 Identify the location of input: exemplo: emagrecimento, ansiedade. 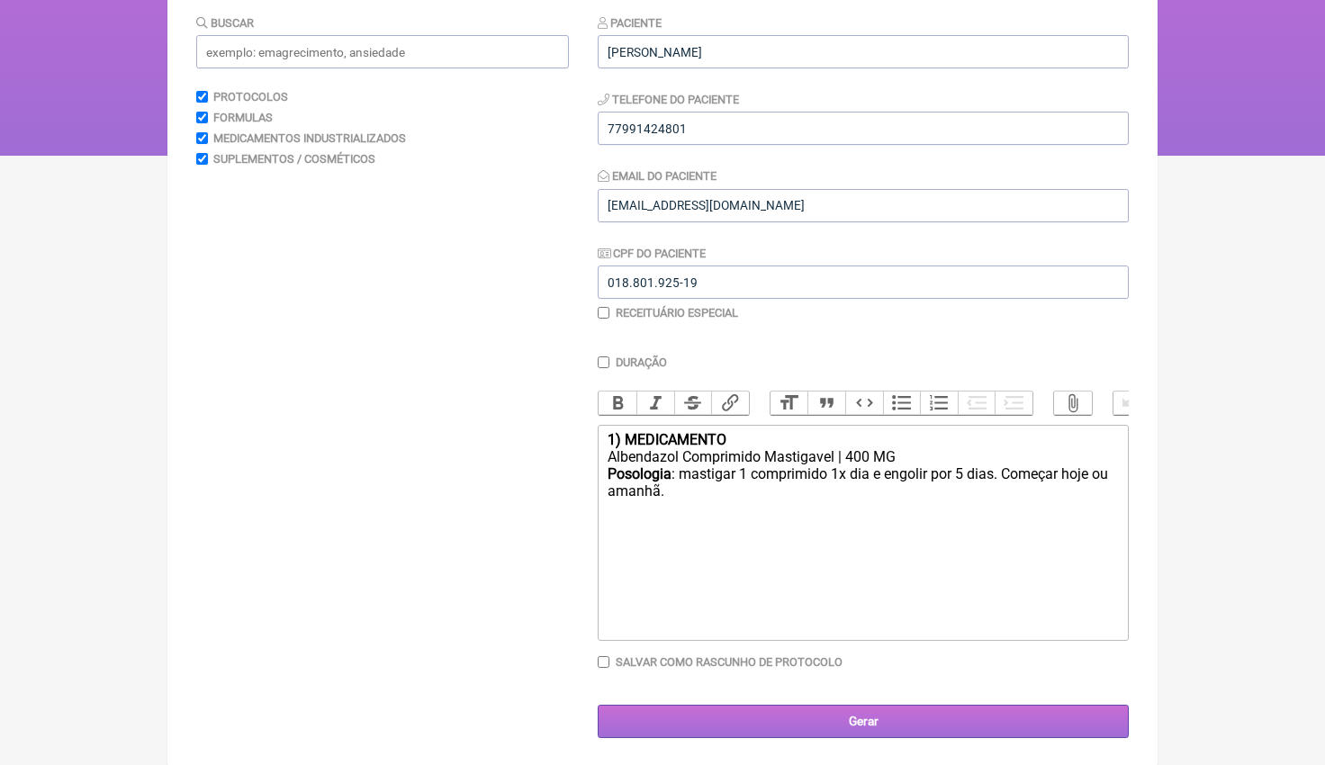
(382, 51).